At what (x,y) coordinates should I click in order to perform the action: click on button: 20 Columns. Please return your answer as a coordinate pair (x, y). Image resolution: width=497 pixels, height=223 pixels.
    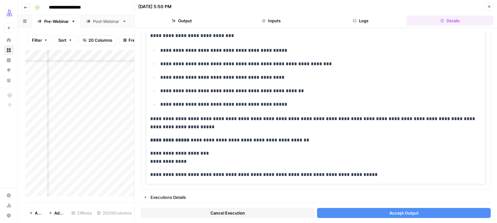
    Looking at the image, I should click on (98, 40).